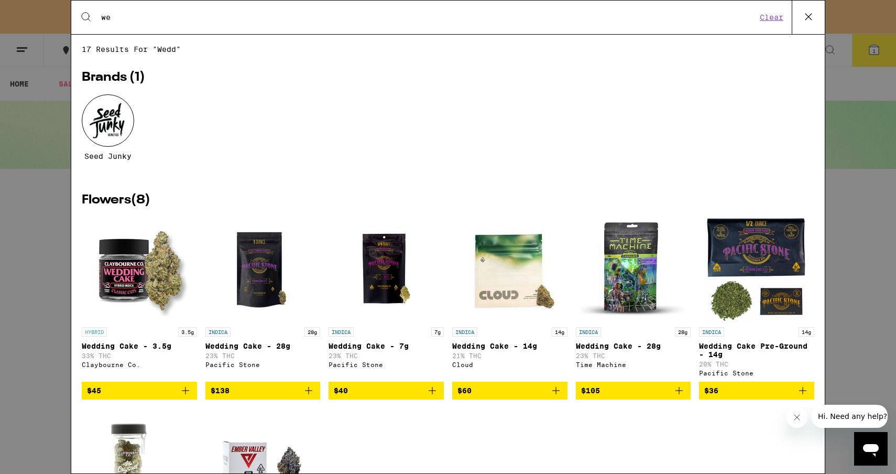 This screenshot has height=474, width=896. What do you see at coordinates (139, 364) in the screenshot?
I see `div: Claybourne Co.` at bounding box center [139, 364].